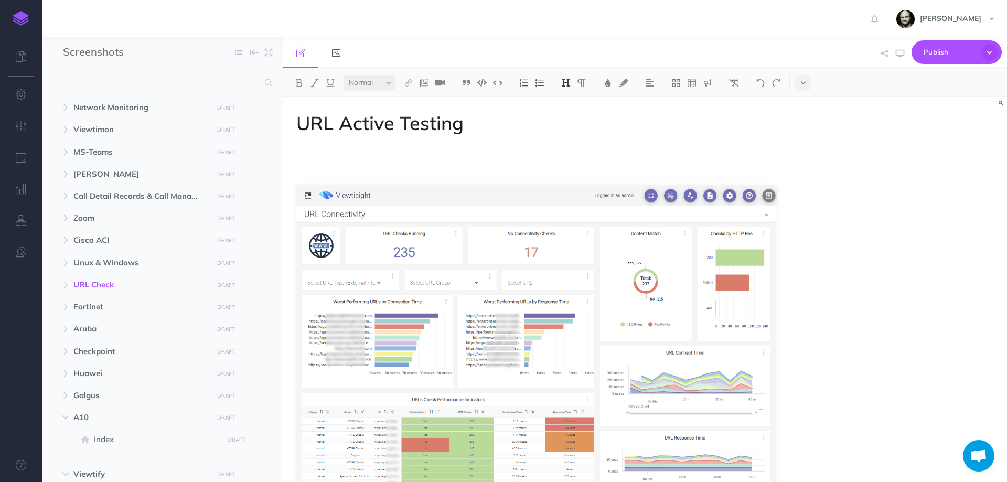 This screenshot has height=482, width=1007. Describe the element at coordinates (734, 83) in the screenshot. I see `img: Clear styles button` at that location.